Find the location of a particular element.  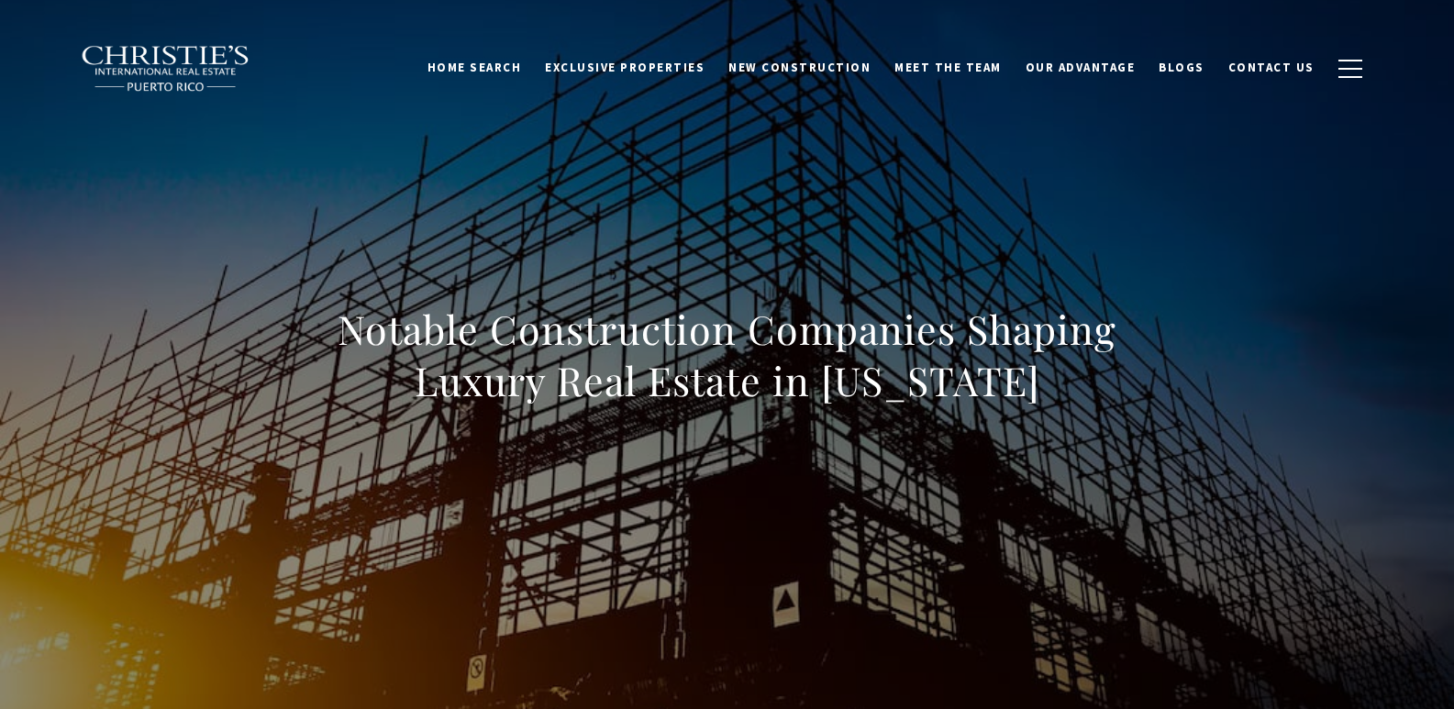

a: Our Advantage is located at coordinates (1081, 68).